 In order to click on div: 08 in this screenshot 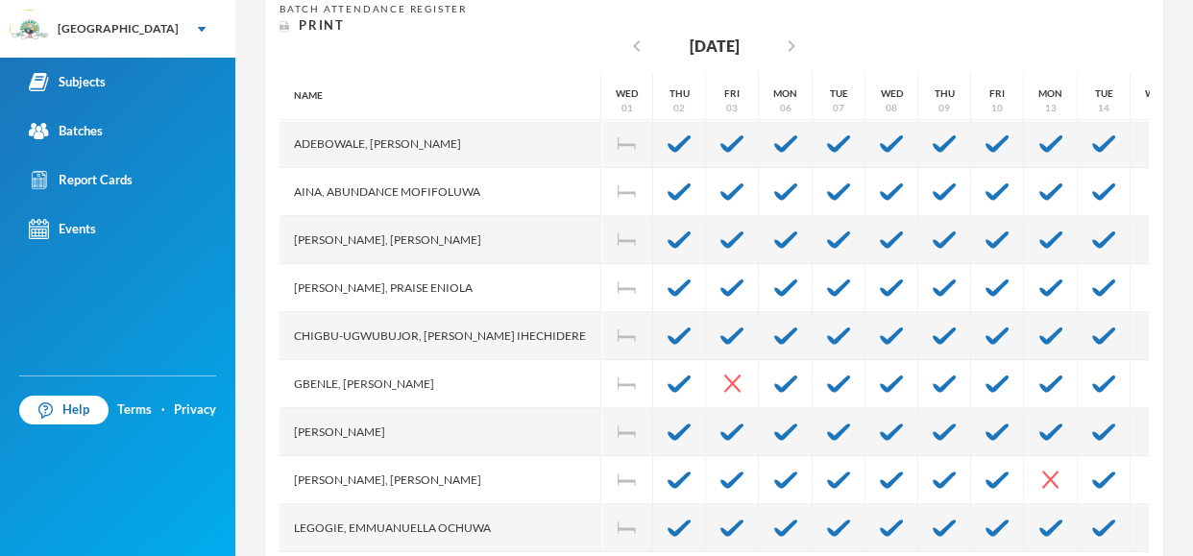, I will do `click(892, 108)`.